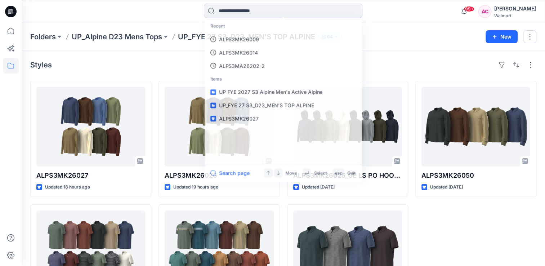 The height and width of the screenshot is (266, 545). Describe the element at coordinates (239, 39) in the screenshot. I see `p: ALPS3MK26009` at that location.